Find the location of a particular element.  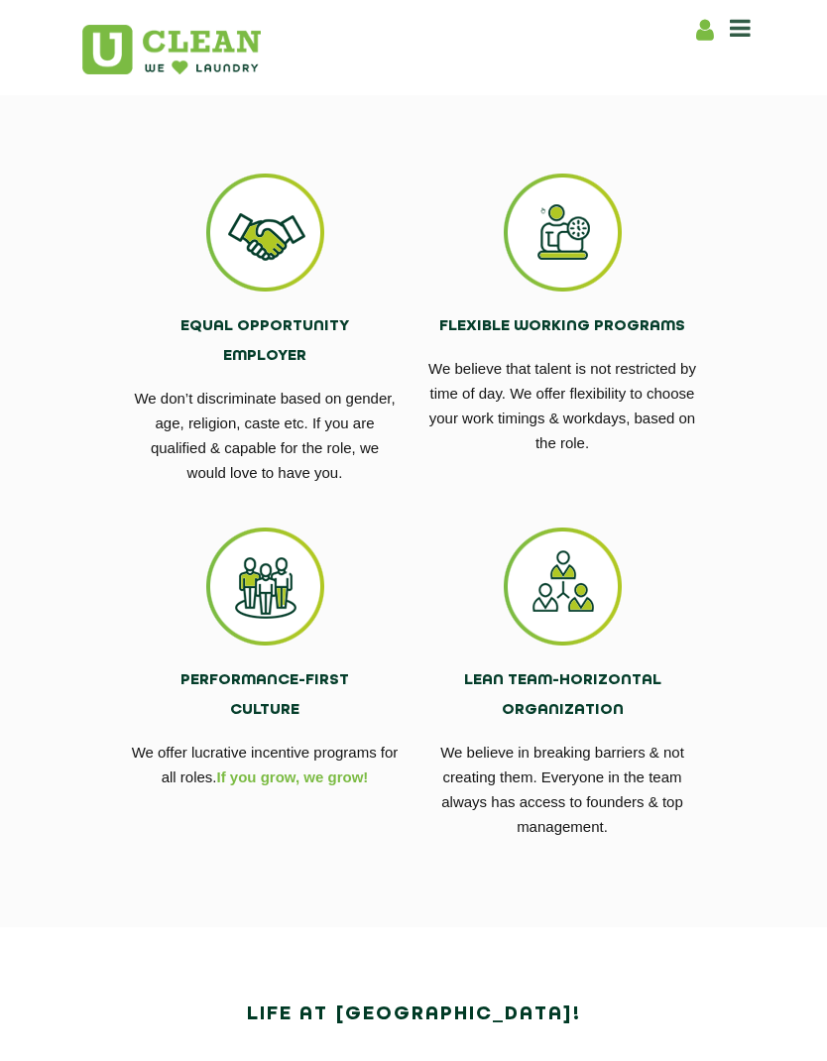

img: career_icon_4.png is located at coordinates (562, 586).